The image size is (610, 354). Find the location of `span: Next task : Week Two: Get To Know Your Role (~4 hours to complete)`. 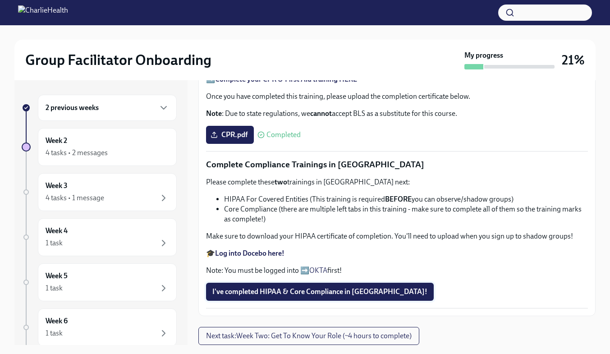

span: Next task : Week Two: Get To Know Your Role (~4 hours to complete) is located at coordinates (309, 336).